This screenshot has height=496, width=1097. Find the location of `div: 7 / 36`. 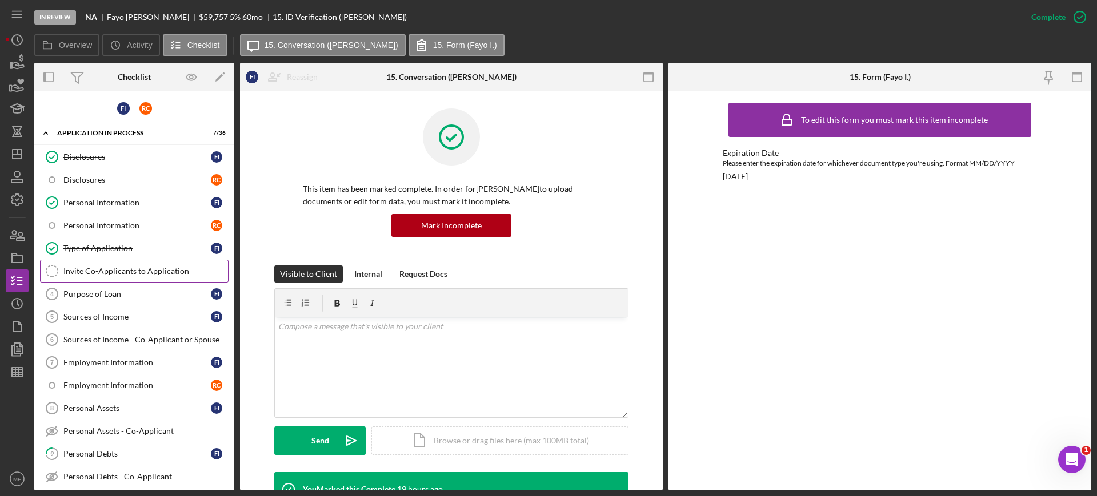

div: 7 / 36 is located at coordinates (215, 133).